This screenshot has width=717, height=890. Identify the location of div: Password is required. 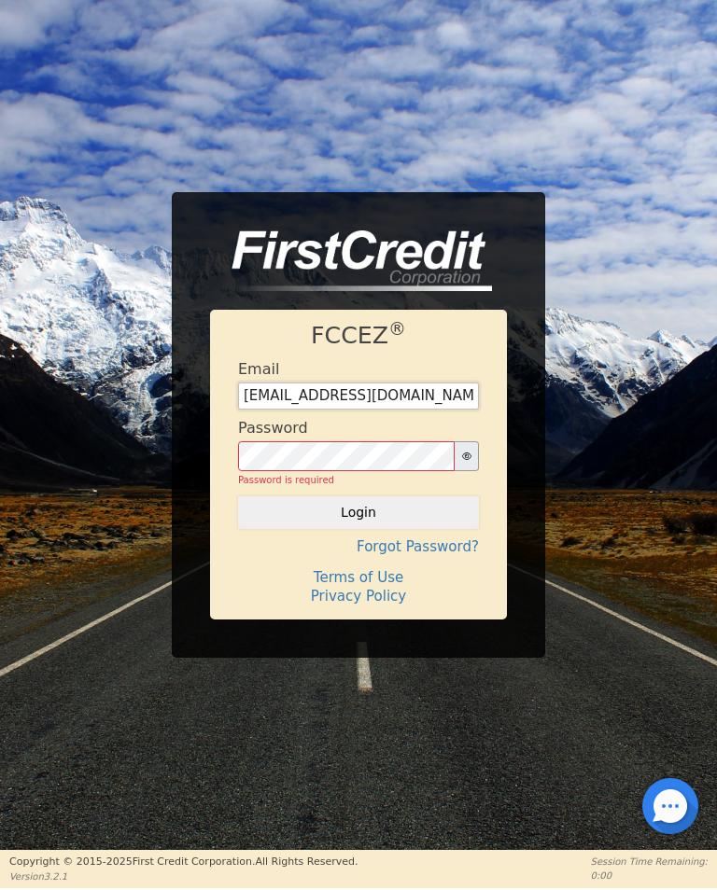
(358, 480).